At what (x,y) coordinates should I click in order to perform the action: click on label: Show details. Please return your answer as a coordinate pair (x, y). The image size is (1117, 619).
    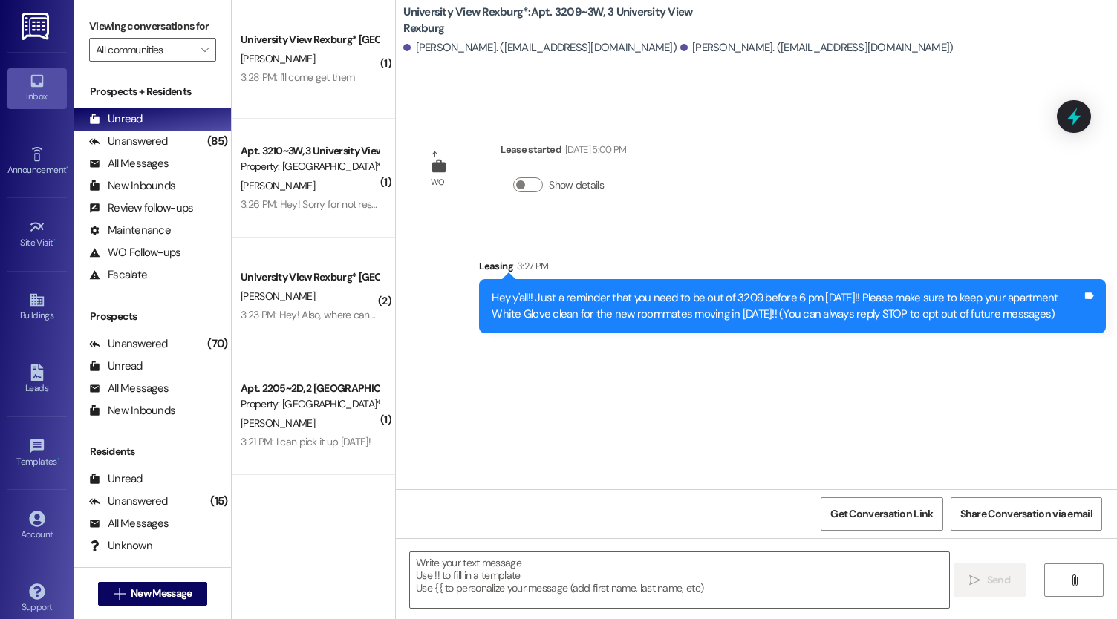
    Looking at the image, I should click on (576, 185).